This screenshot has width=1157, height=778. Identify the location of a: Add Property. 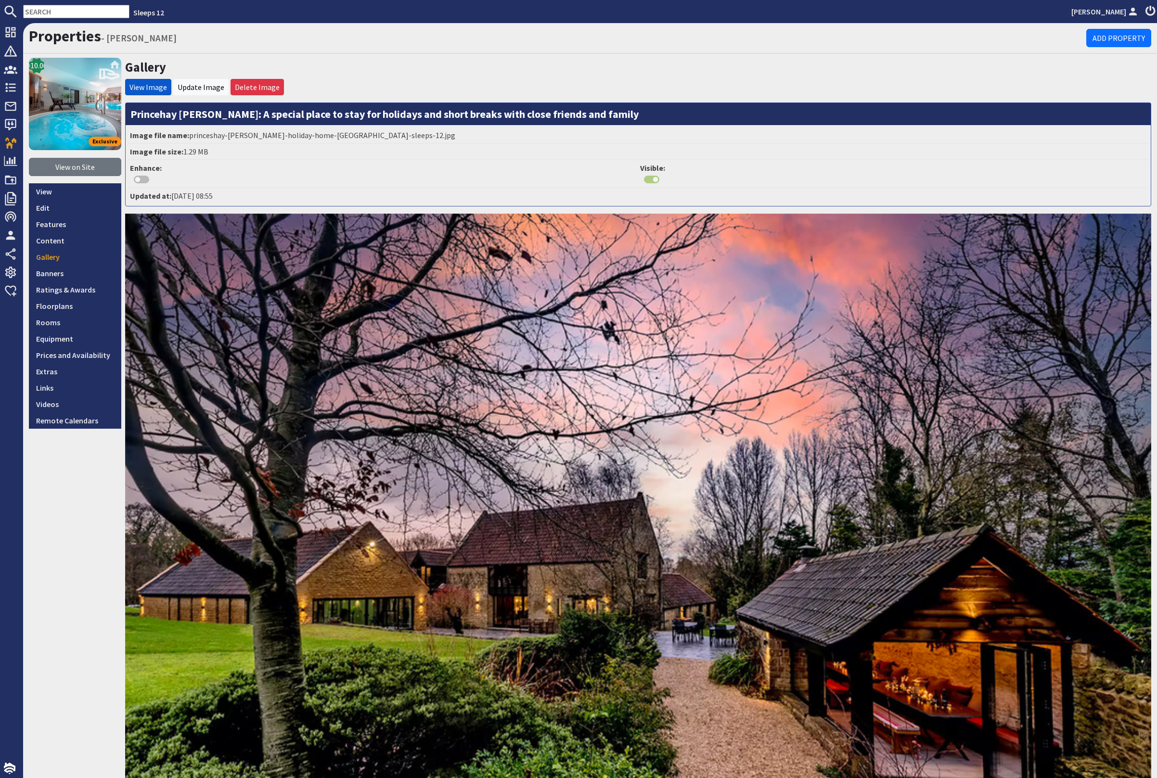
(1118, 38).